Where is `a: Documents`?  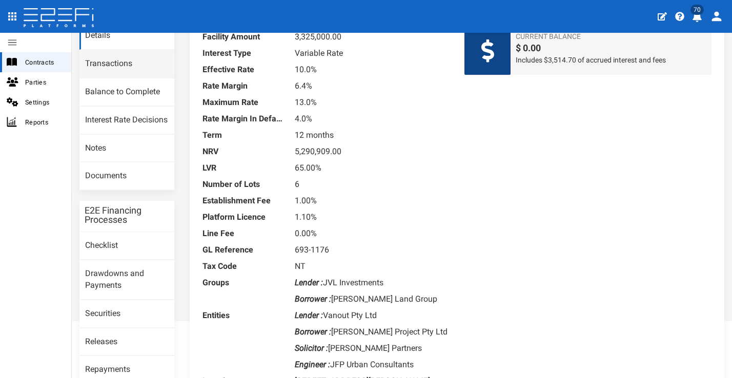 a: Documents is located at coordinates (127, 176).